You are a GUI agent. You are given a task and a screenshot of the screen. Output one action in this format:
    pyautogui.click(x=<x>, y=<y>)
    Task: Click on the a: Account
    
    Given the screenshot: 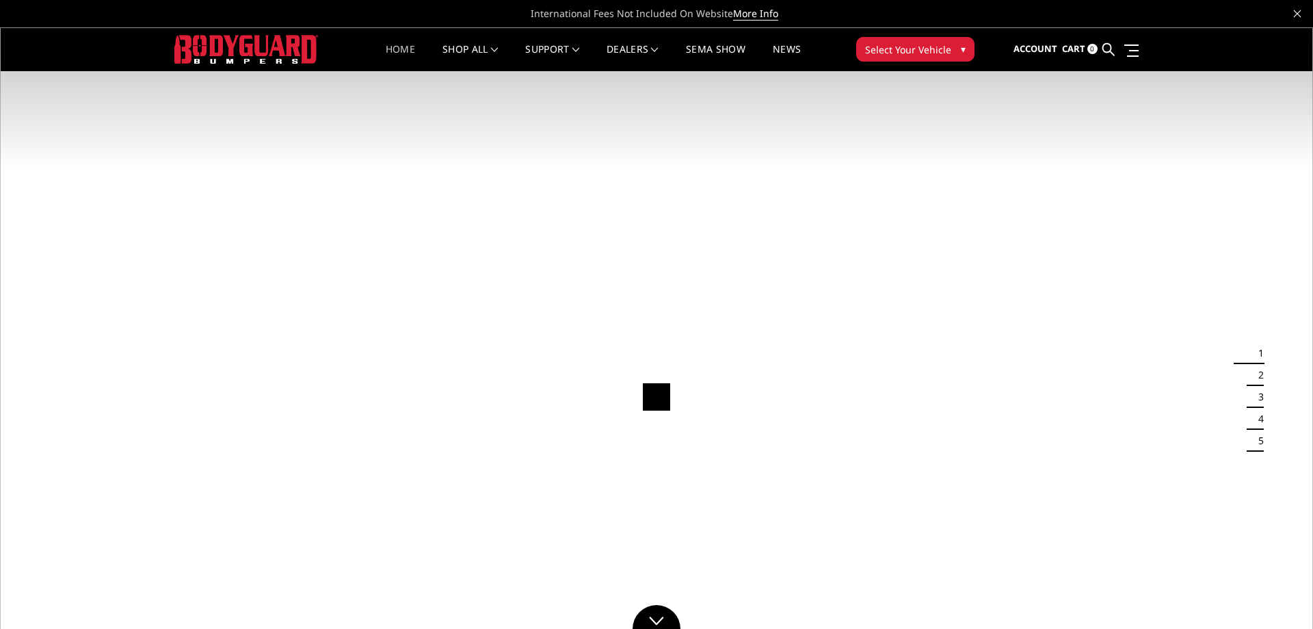 What is the action you would take?
    pyautogui.click(x=1036, y=49)
    